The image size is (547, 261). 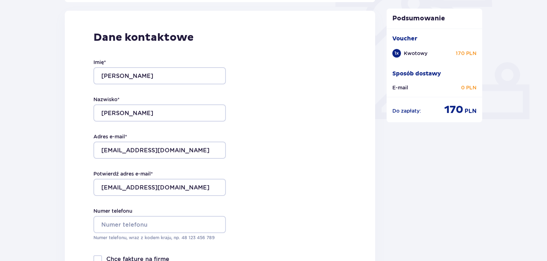 What do you see at coordinates (100, 62) in the screenshot?
I see `label: Imię *` at bounding box center [100, 62].